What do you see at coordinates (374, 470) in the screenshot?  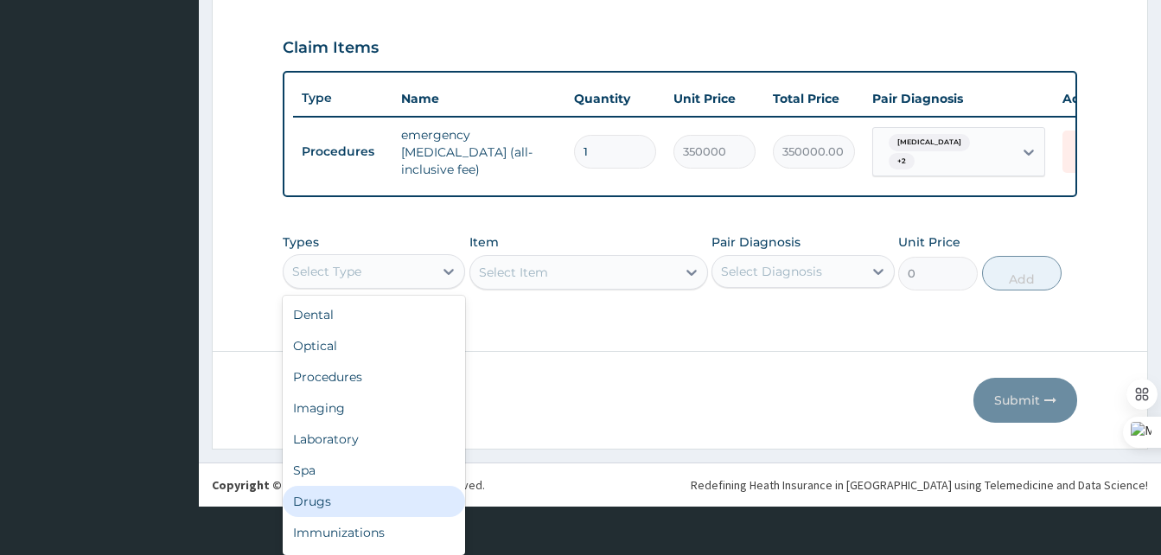 I see `div: Spa` at bounding box center [374, 470].